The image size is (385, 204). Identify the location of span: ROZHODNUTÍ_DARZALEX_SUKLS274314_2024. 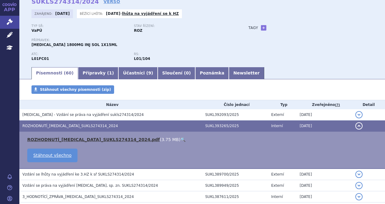
(70, 126).